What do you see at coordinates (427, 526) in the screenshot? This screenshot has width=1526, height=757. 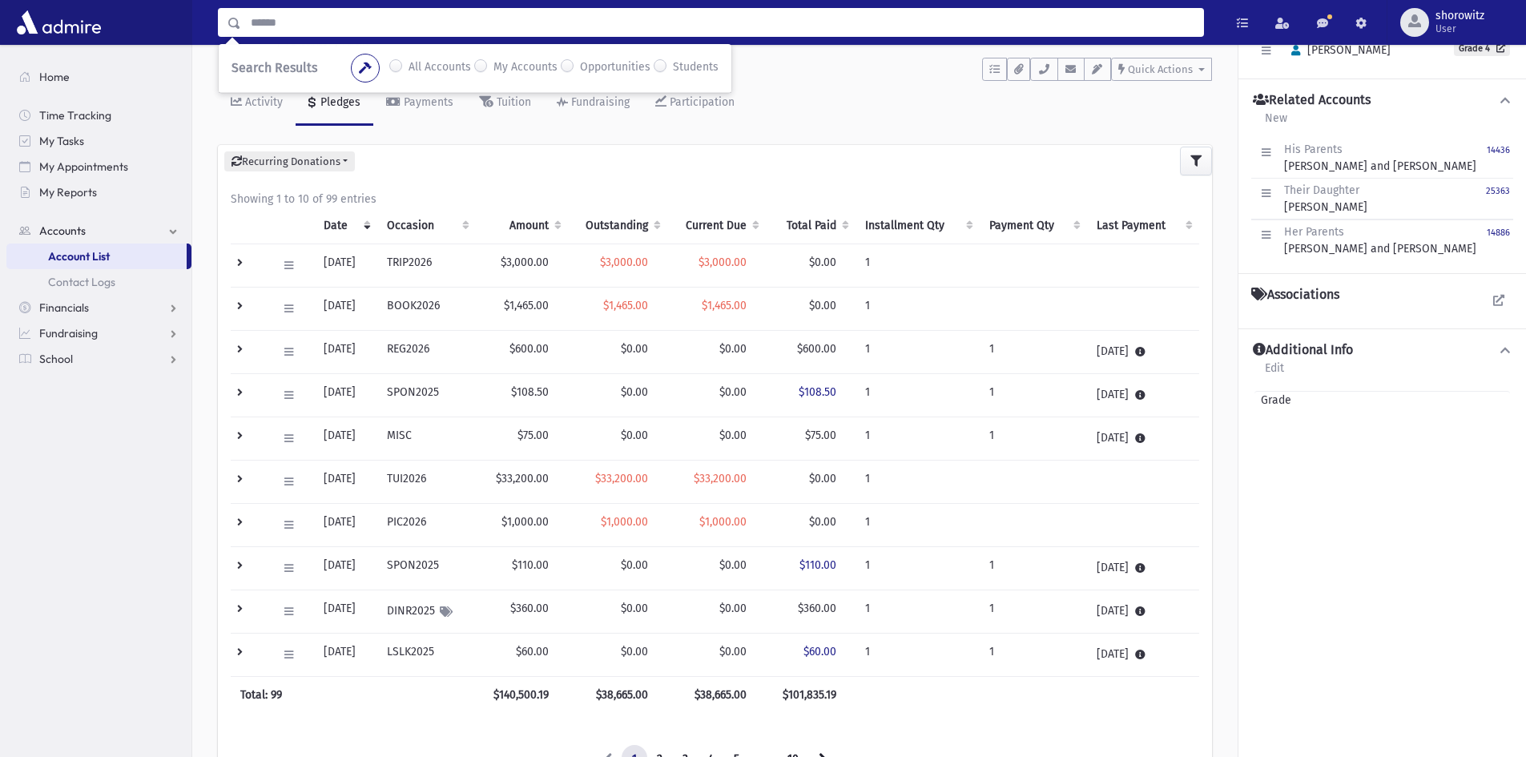 I see `td: PIC2026` at bounding box center [427, 526].